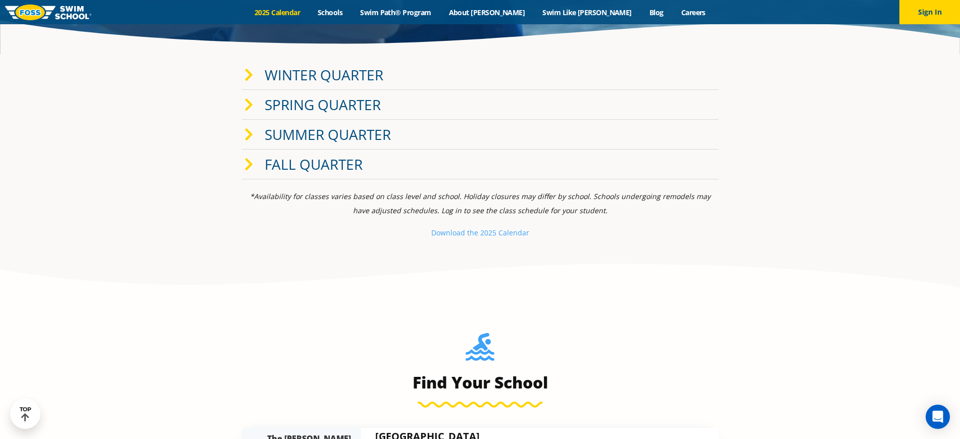 Image resolution: width=960 pixels, height=439 pixels. I want to click on div: TOP, so click(25, 414).